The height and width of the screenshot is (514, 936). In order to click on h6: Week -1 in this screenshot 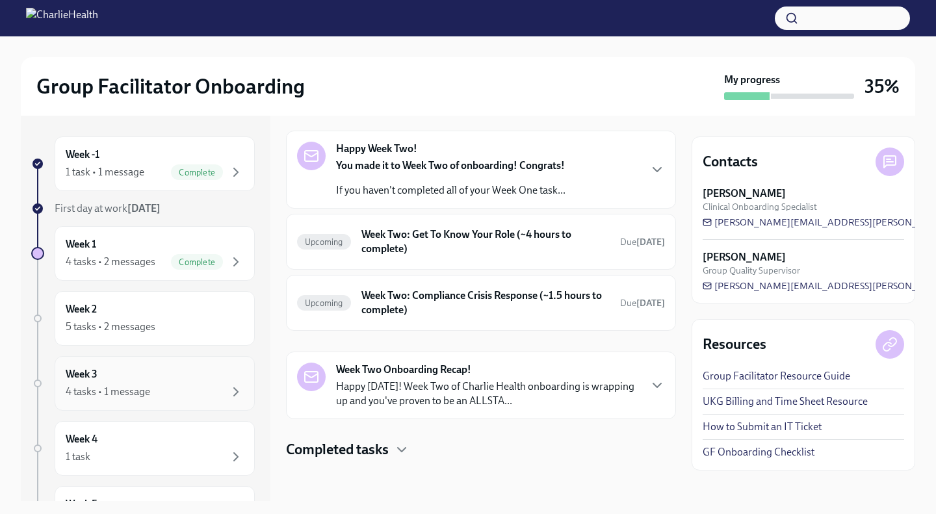, I will do `click(83, 155)`.